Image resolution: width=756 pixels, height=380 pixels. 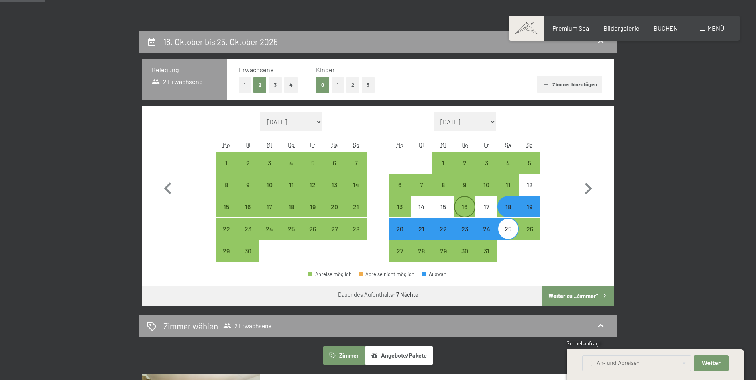 I want to click on div: Tue Sep 23 2025, so click(x=248, y=229).